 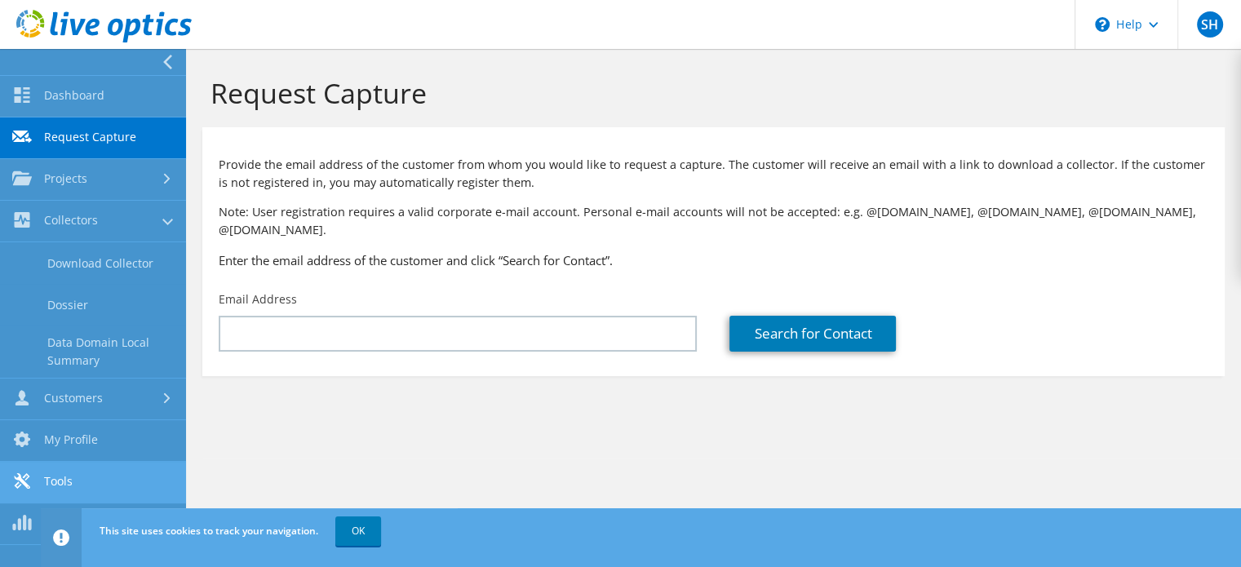 What do you see at coordinates (358, 531) in the screenshot?
I see `a: OK` at bounding box center [358, 531].